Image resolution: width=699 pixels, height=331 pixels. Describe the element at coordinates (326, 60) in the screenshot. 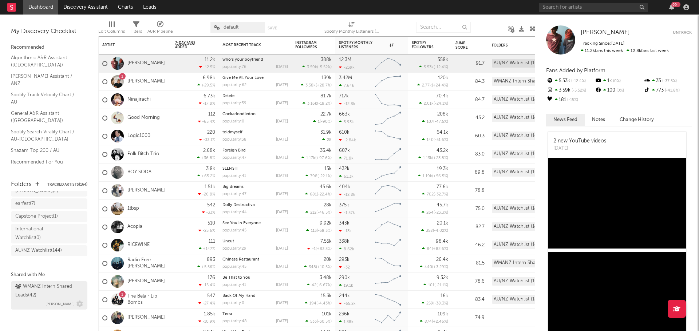

I see `div: 388k` at that location.